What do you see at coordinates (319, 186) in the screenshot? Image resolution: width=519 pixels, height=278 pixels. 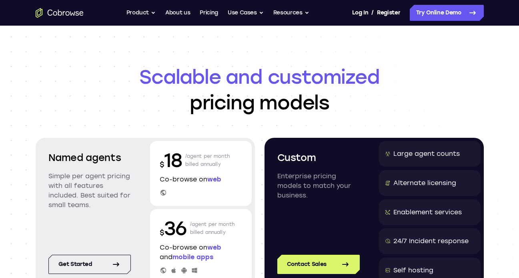 I see `p: Enterprise pricing models to match your business.` at bounding box center [319, 186].